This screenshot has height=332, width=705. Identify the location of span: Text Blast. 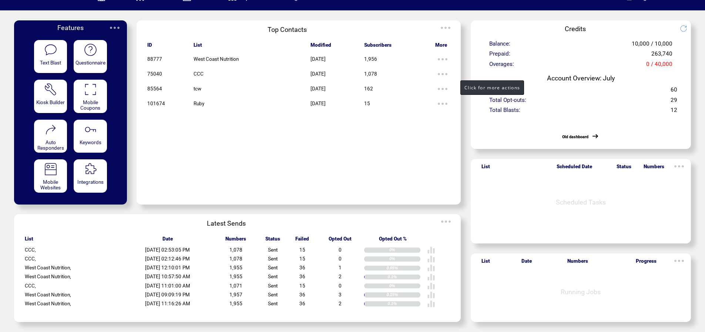
(50, 63).